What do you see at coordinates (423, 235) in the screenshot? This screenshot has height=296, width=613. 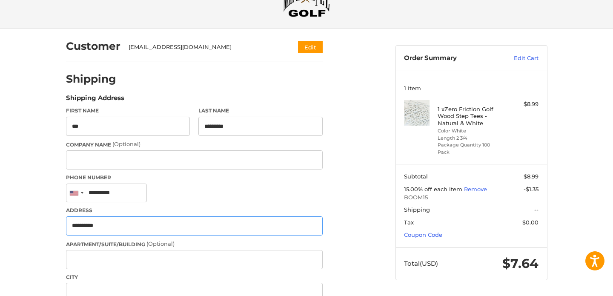 I see `a: Coupon Code` at bounding box center [423, 235].